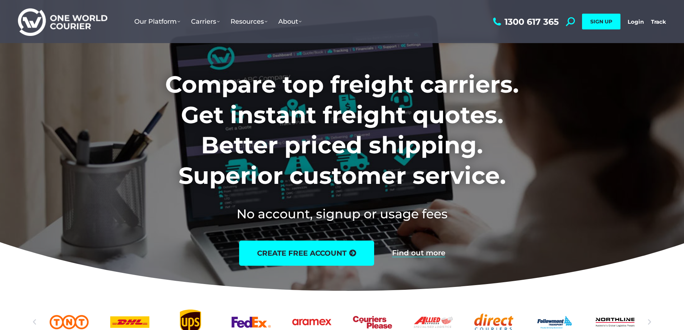 The height and width of the screenshot is (330, 684). I want to click on span: Carriers, so click(205, 22).